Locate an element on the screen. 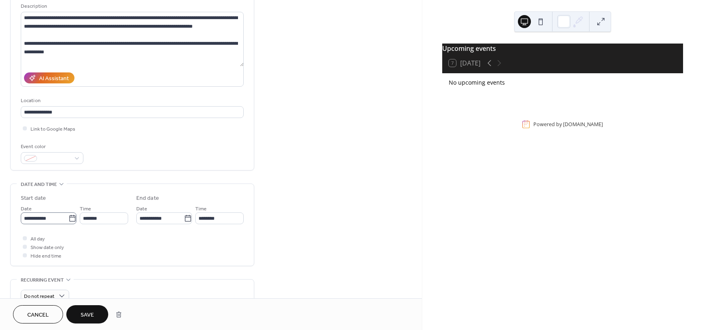 The width and height of the screenshot is (703, 330). button: AI Assistant is located at coordinates (49, 78).